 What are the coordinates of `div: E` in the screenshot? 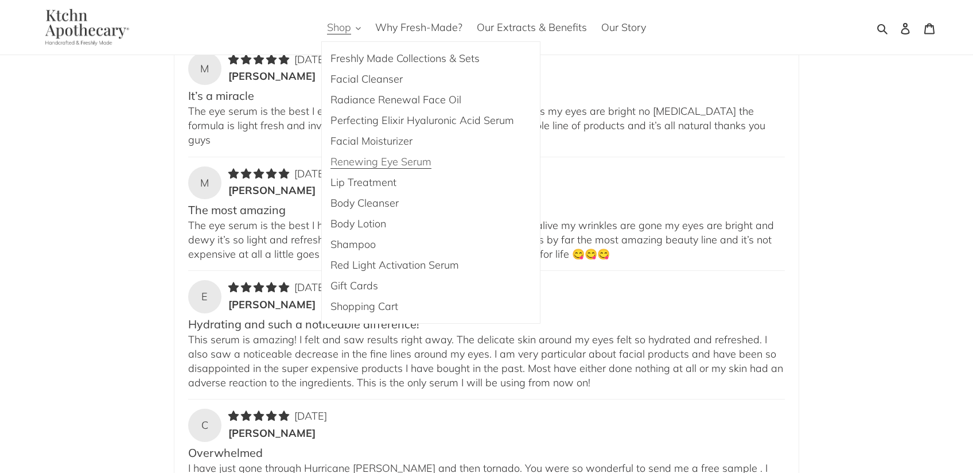 It's located at (205, 297).